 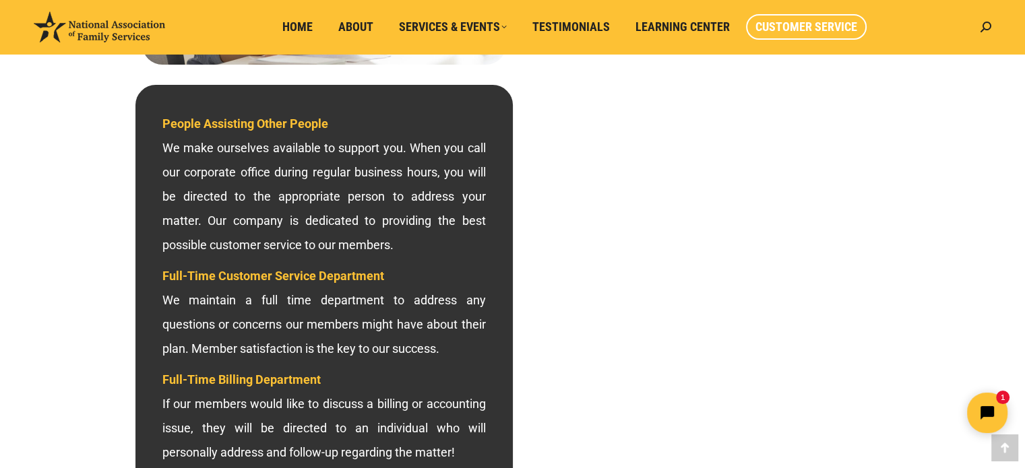 What do you see at coordinates (99, 27) in the screenshot?
I see `img: National Association of Family Services` at bounding box center [99, 27].